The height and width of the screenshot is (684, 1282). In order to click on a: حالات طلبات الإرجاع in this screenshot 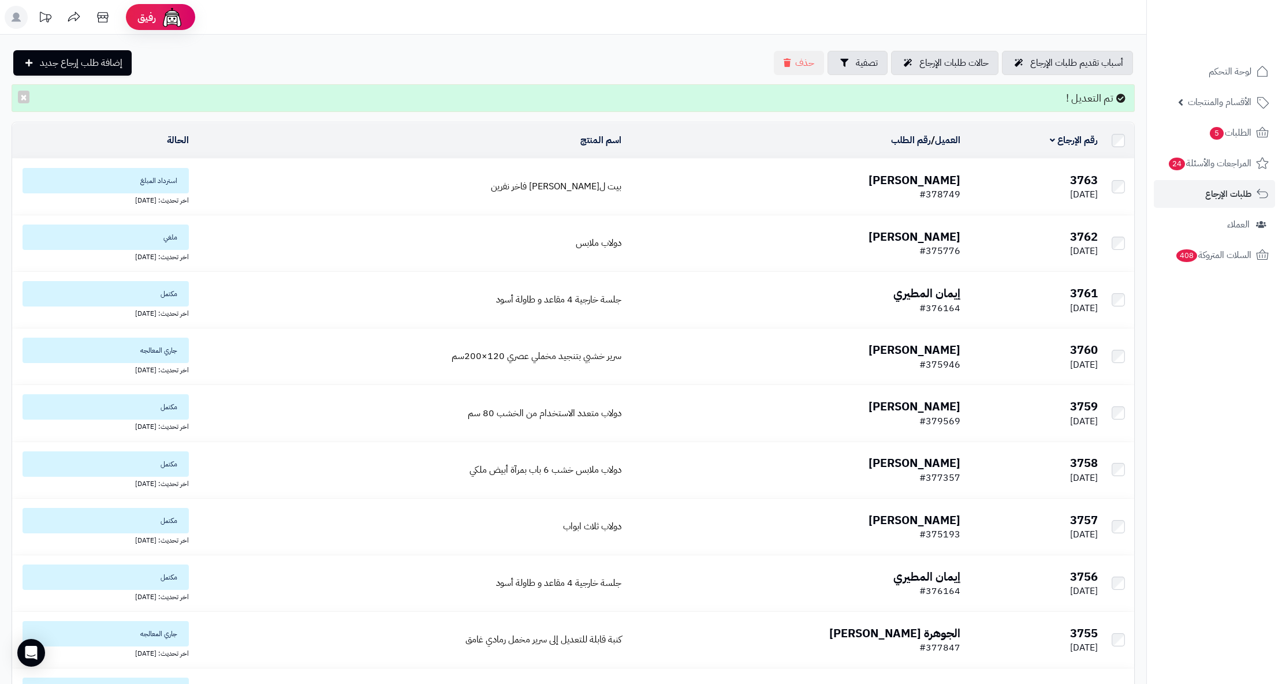, I will do `click(945, 63)`.